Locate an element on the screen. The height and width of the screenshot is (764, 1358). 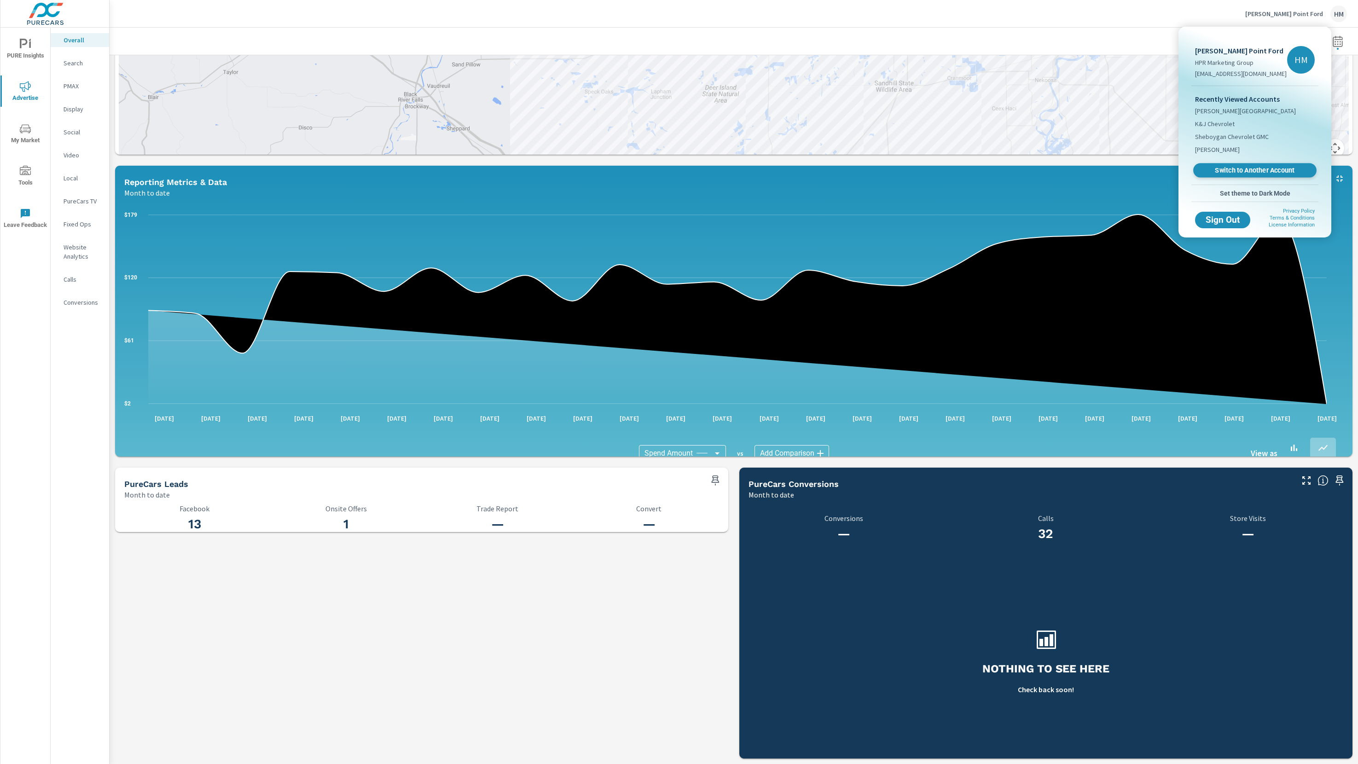
button: Sign Out is located at coordinates (1223, 220).